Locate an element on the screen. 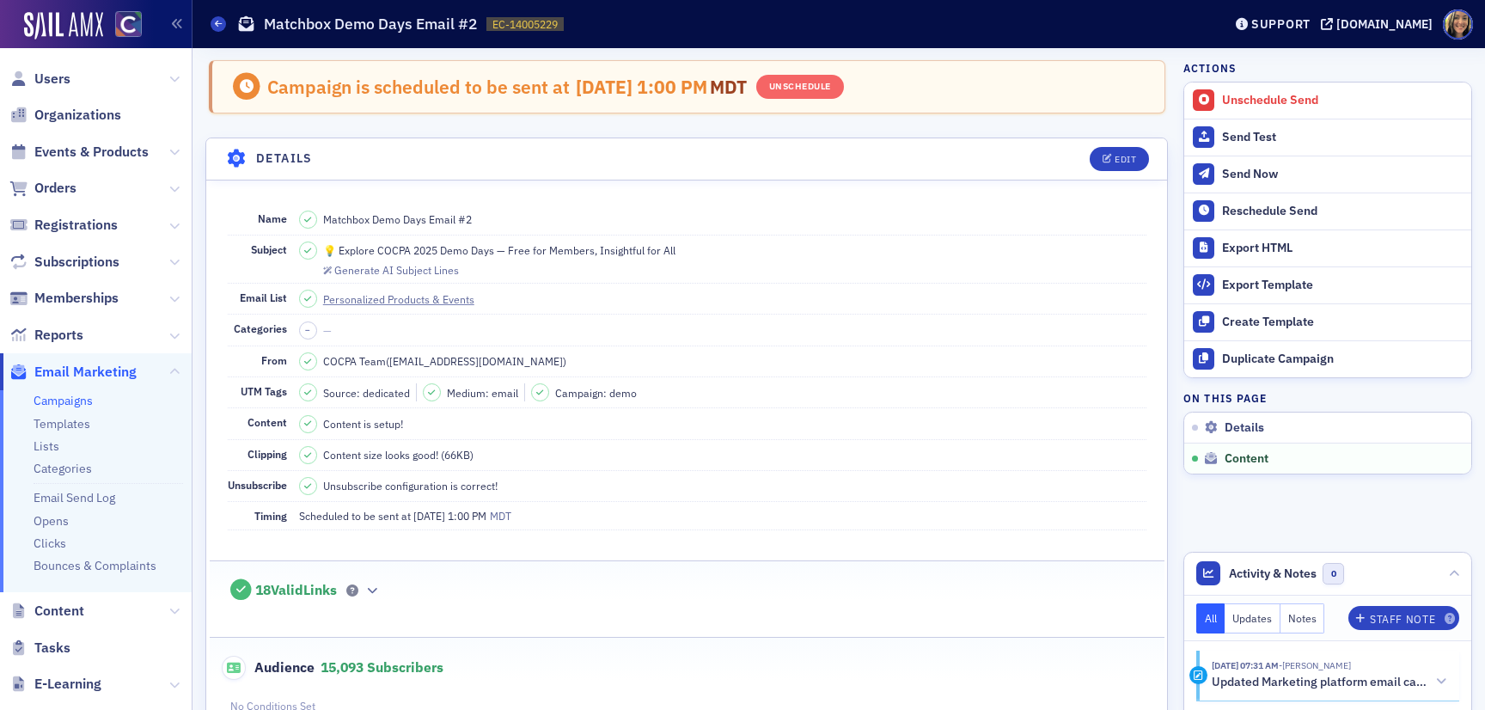  button: All is located at coordinates (1211, 618).